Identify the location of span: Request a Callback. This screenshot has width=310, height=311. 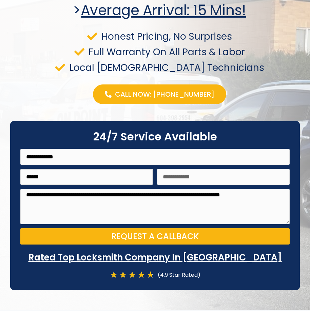
(155, 236).